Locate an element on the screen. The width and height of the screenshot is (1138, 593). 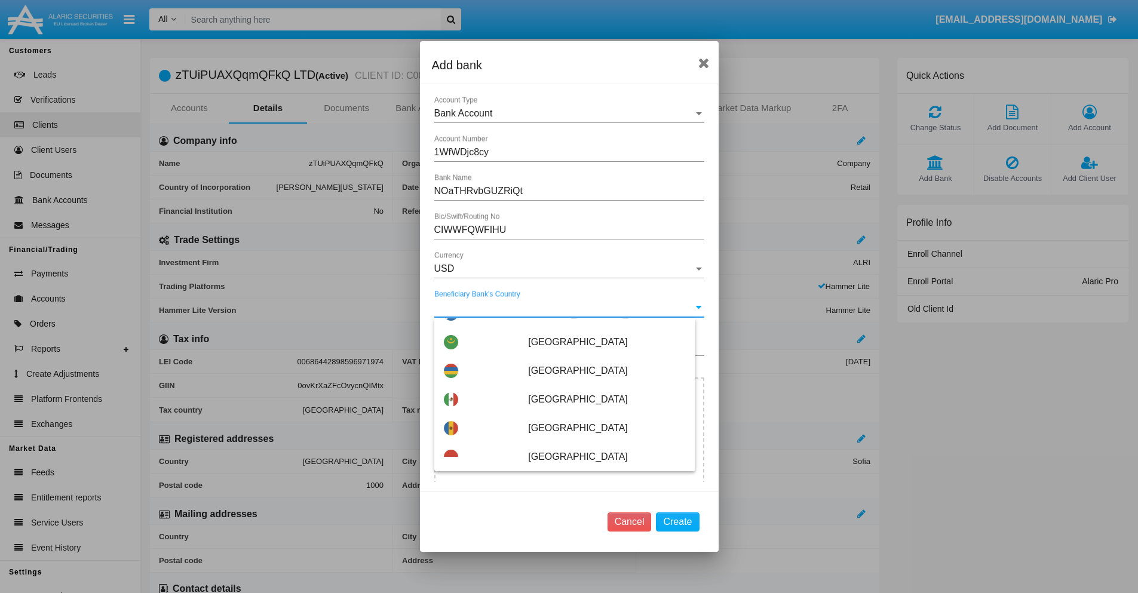
span: USD is located at coordinates (444, 268).